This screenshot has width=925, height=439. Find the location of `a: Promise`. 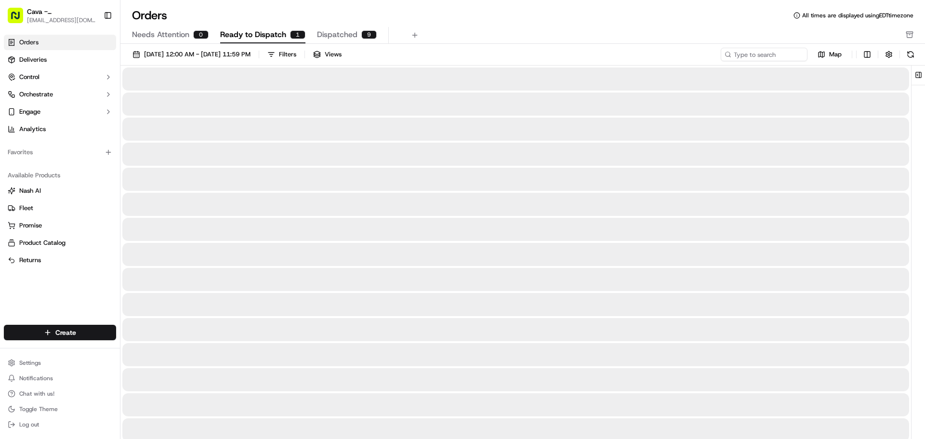

a: Promise is located at coordinates (60, 225).